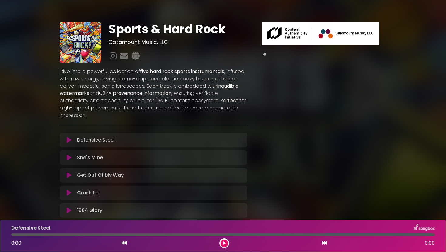 The height and width of the screenshot is (252, 446). I want to click on p: She's Mine, so click(90, 158).